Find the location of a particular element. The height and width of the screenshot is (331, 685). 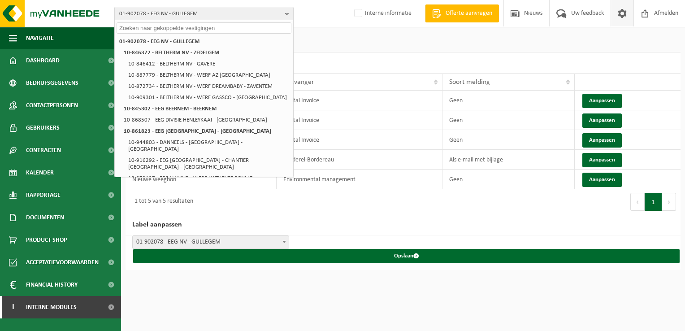

span: Navigatie is located at coordinates (40, 38).